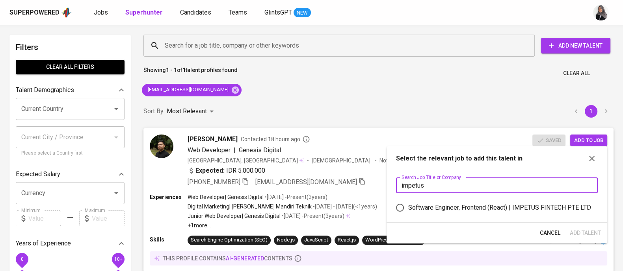 The width and height of the screenshot is (623, 271). I want to click on a: Superhunter, so click(145, 13).